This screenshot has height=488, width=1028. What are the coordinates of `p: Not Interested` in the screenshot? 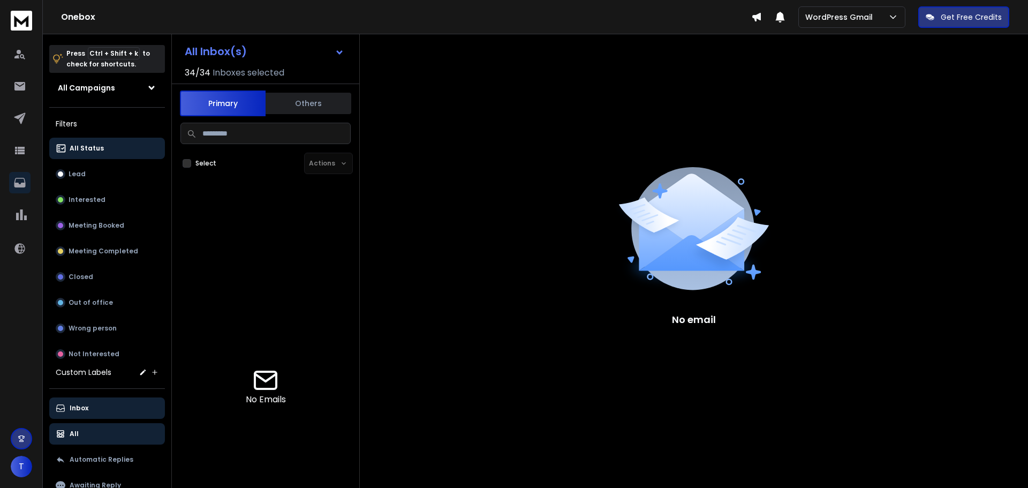 It's located at (94, 354).